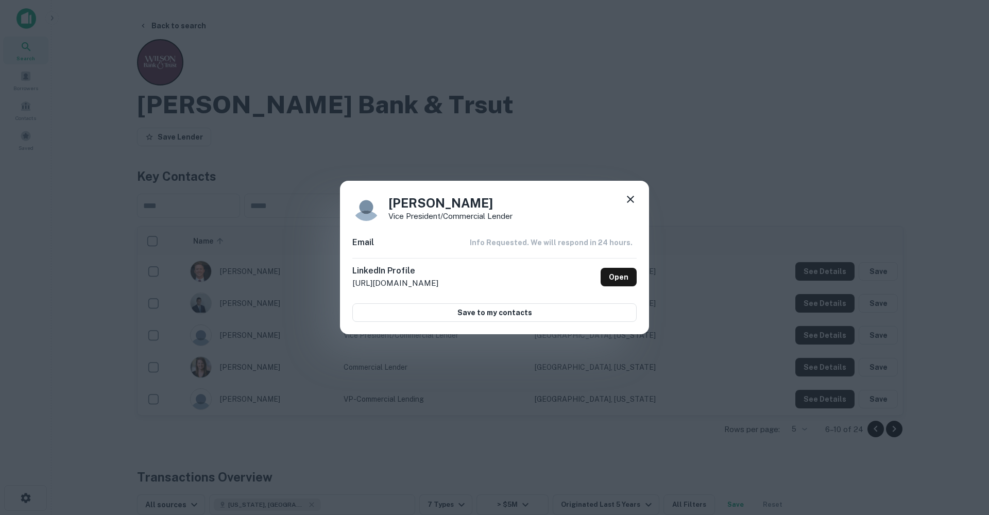  What do you see at coordinates (618, 277) in the screenshot?
I see `a: Open` at bounding box center [618, 277].